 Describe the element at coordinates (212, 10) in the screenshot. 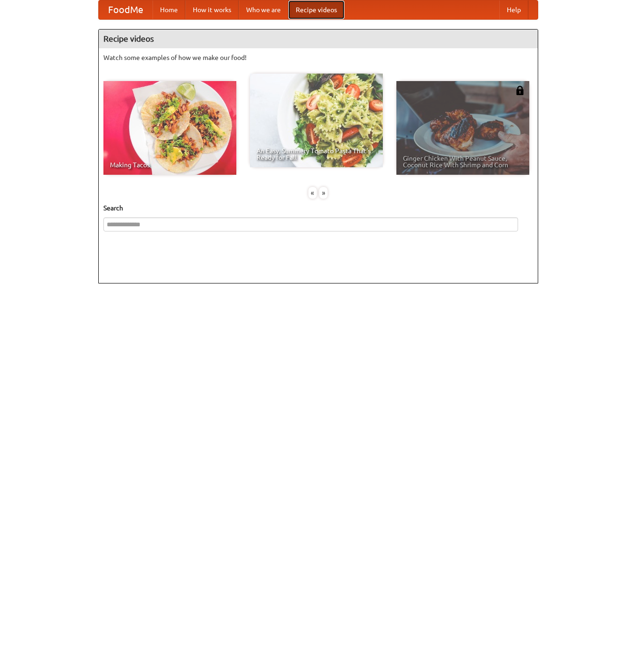

I see `a: How it works` at that location.